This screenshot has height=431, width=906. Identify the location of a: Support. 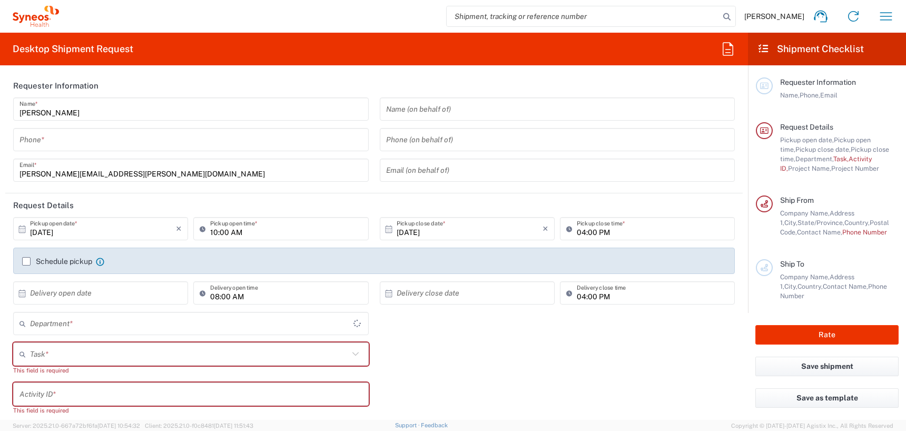
(408, 425).